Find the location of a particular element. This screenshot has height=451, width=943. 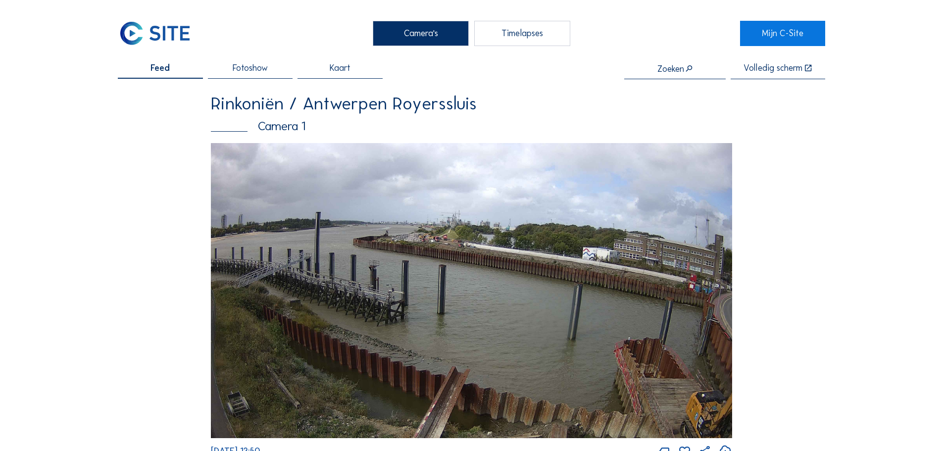

span: Kaart is located at coordinates (340, 68).